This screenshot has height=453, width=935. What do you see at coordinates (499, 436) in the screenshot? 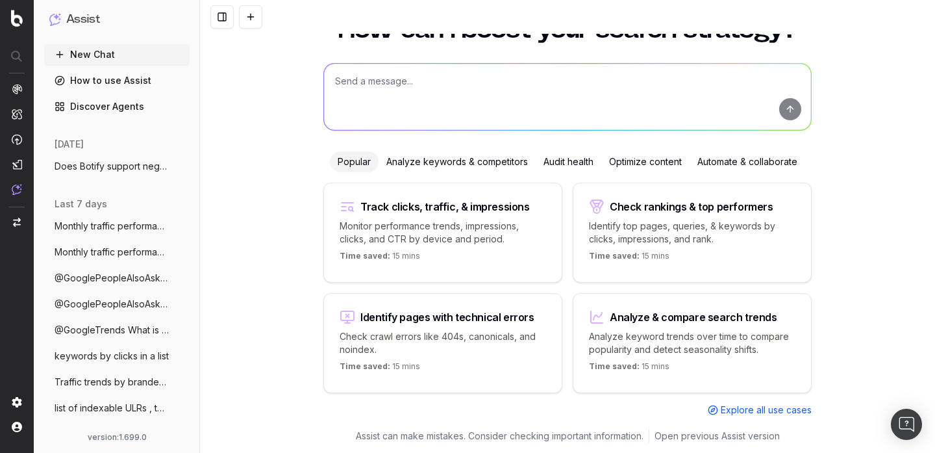
I see `p: Assist can make mistakes. Consider checking important information.` at bounding box center [499, 436].